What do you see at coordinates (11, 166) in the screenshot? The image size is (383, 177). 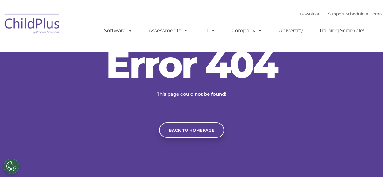 I see `button: Cookies Settings` at bounding box center [11, 166].